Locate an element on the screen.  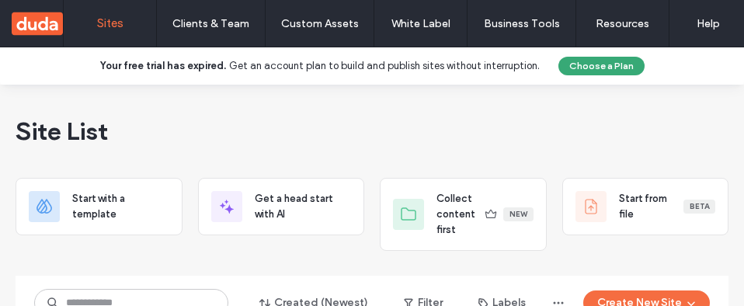
span: Start with a template is located at coordinates (120, 207).